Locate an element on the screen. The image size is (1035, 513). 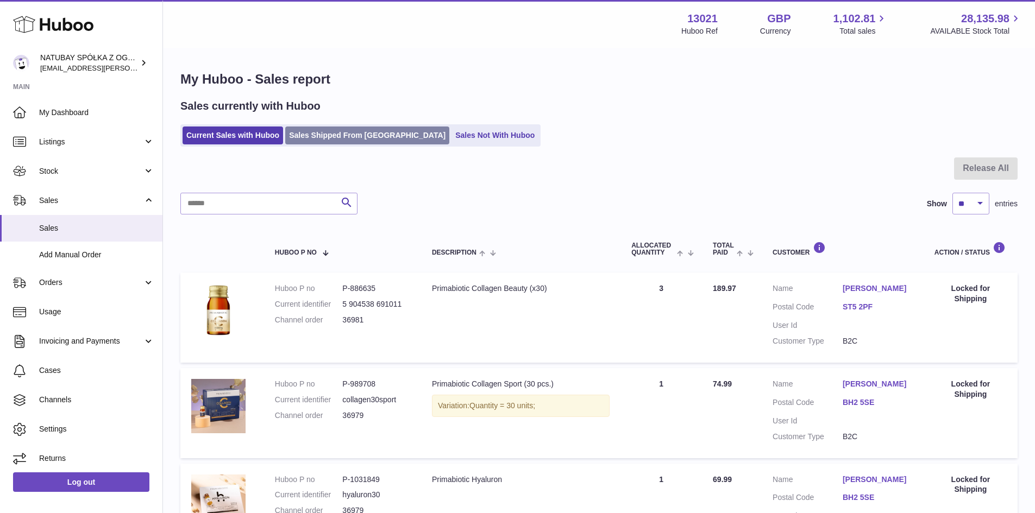
span: 1,102.81 is located at coordinates (854, 18).